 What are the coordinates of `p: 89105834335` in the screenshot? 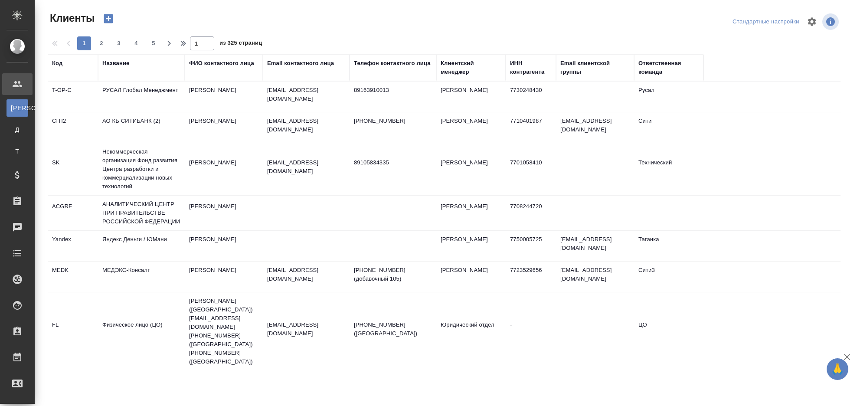 It's located at (393, 163).